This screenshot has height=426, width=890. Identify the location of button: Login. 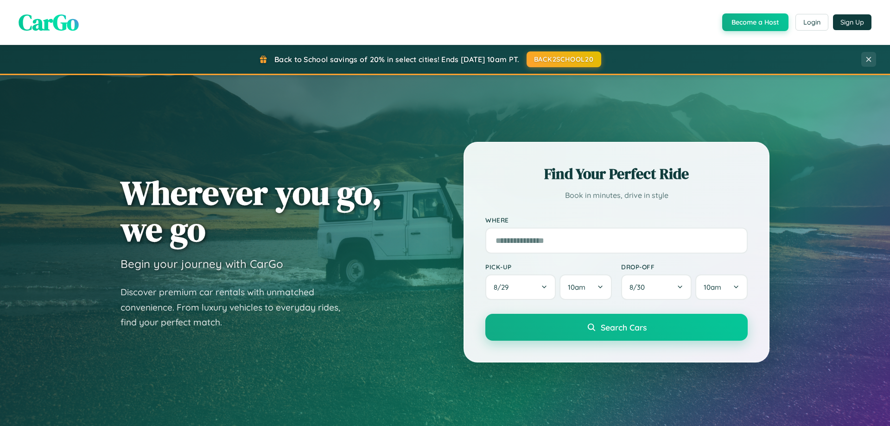
(811, 22).